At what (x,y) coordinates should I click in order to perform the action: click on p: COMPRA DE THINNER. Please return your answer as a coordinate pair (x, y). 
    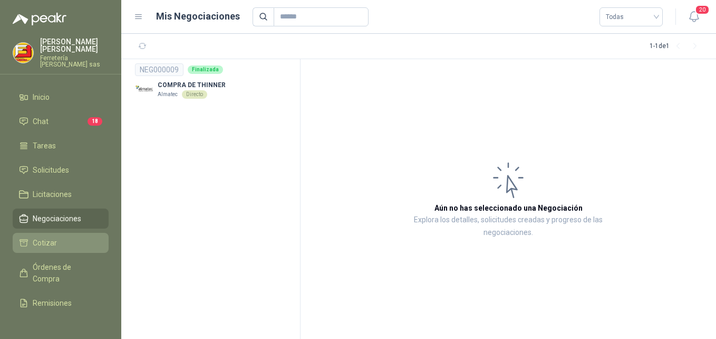
    Looking at the image, I should click on (192, 85).